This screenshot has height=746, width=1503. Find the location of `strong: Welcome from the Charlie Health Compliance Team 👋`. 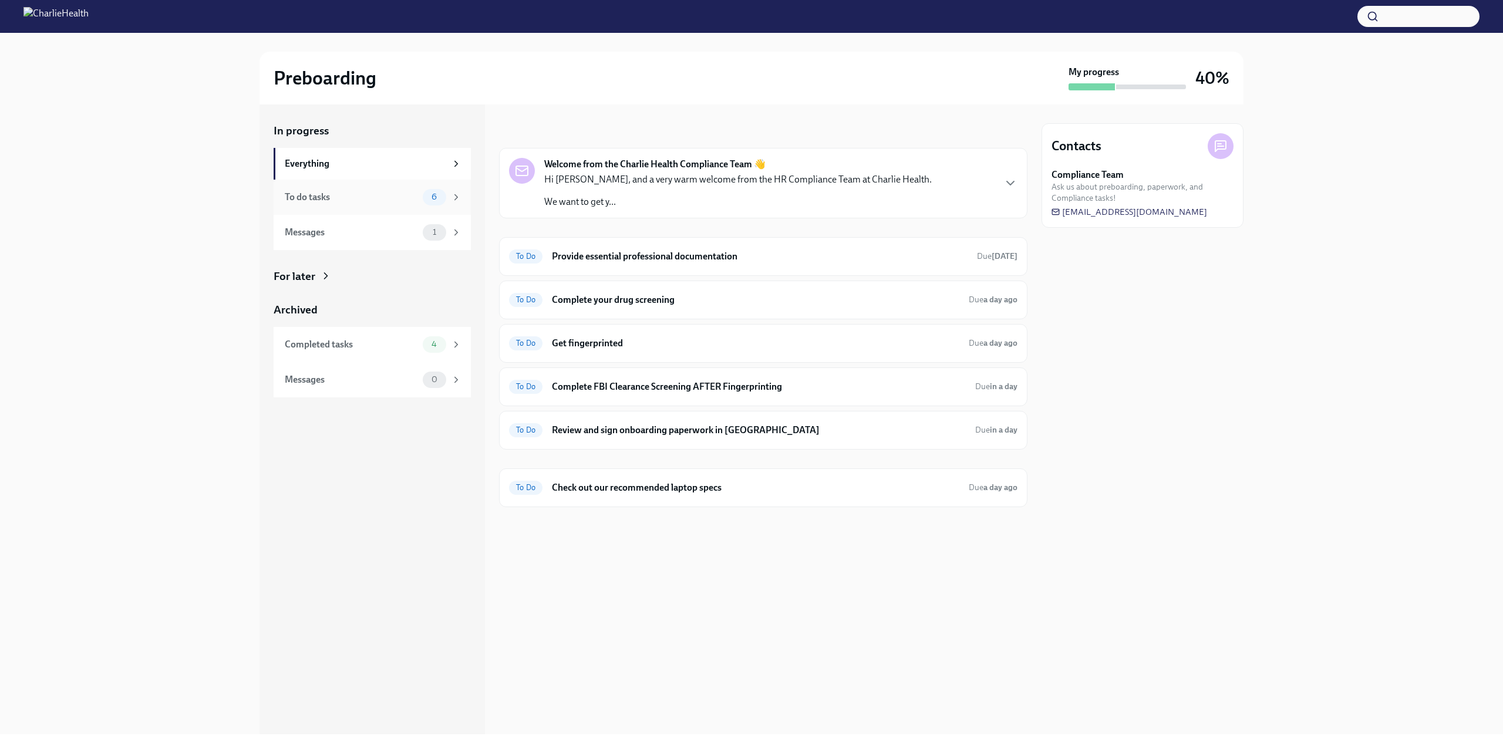

strong: Welcome from the Charlie Health Compliance Team 👋 is located at coordinates (655, 164).